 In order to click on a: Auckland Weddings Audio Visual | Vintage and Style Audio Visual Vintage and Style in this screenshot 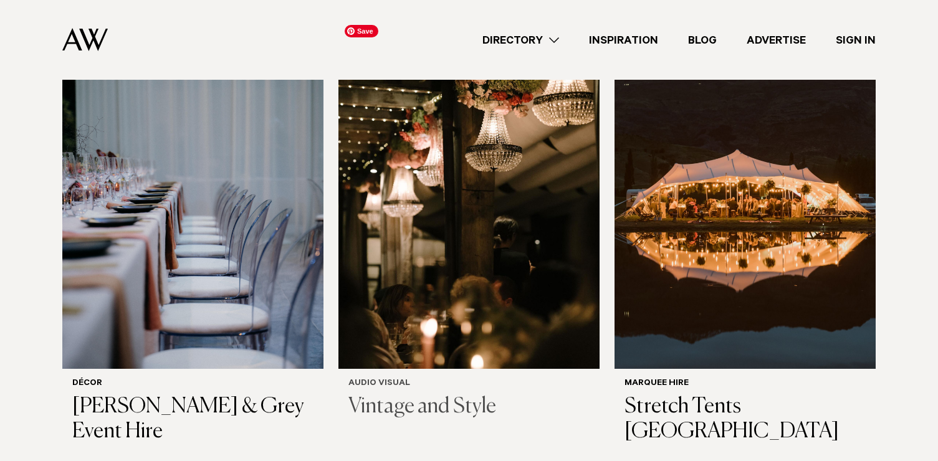, I will do `click(469, 224)`.